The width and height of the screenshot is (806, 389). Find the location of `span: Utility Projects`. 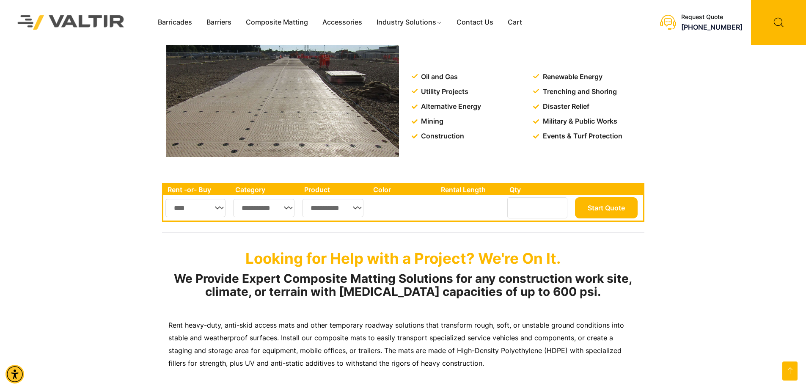

span: Utility Projects is located at coordinates (443, 92).